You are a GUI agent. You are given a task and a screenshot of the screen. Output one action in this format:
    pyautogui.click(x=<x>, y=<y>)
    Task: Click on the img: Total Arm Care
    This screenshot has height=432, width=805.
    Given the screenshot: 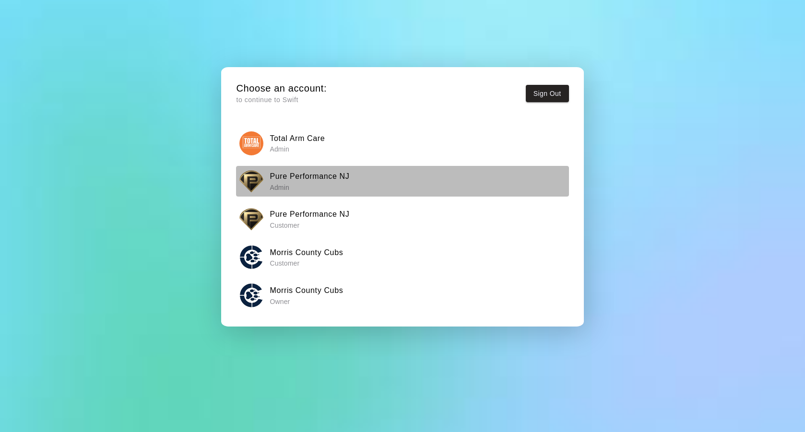 What is the action you would take?
    pyautogui.click(x=251, y=143)
    